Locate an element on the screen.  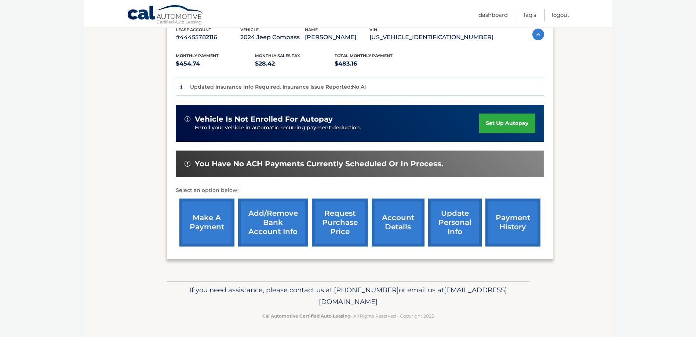
span: Monthly Payment is located at coordinates (197, 56).